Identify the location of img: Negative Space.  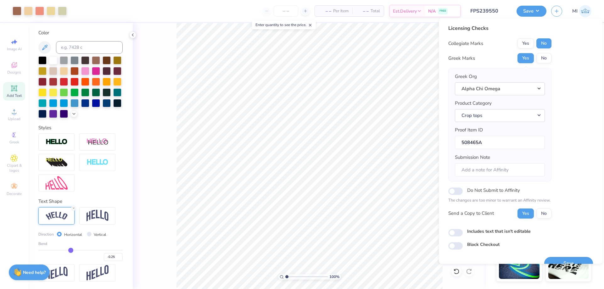
(97, 162).